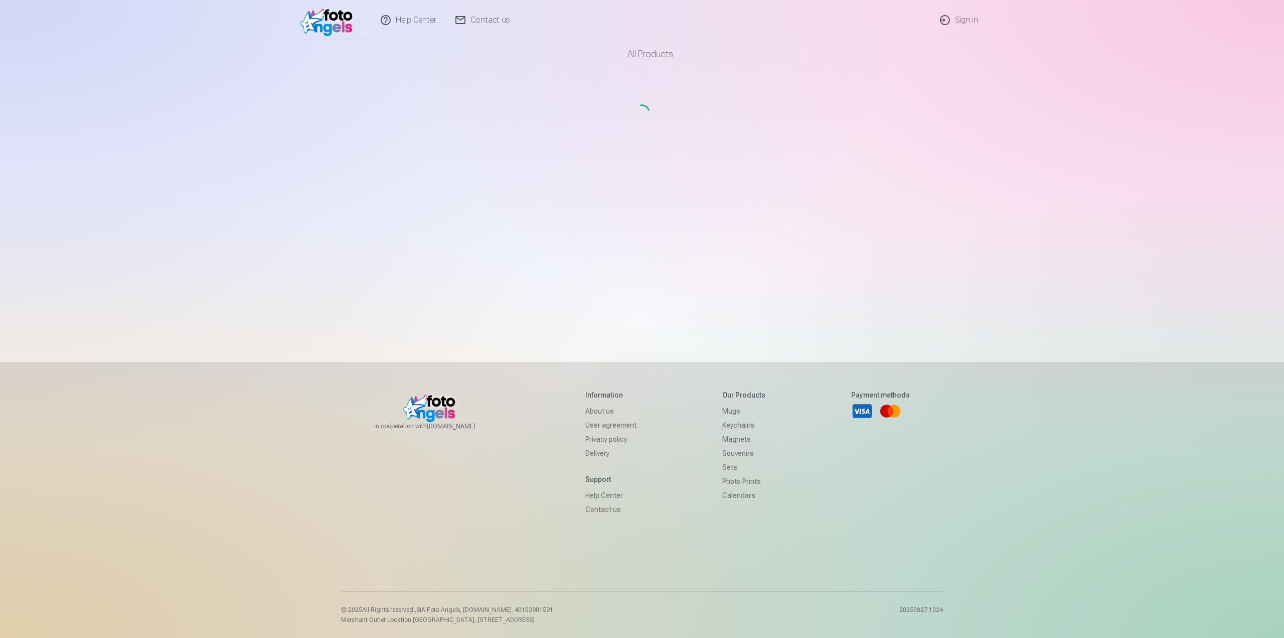 The image size is (1284, 638). What do you see at coordinates (642, 54) in the screenshot?
I see `a: All products` at bounding box center [642, 54].